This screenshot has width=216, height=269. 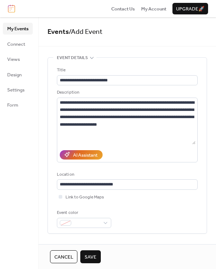 I want to click on span: Save, so click(x=90, y=257).